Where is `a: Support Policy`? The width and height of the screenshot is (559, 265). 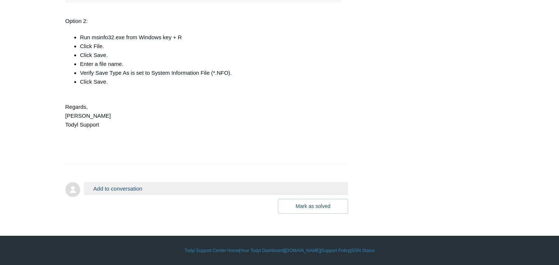 a: Support Policy is located at coordinates (335, 250).